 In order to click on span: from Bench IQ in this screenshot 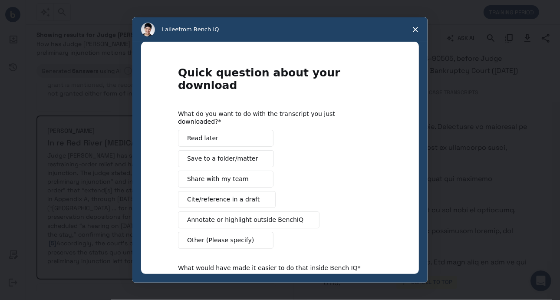, I will do `click(199, 29)`.